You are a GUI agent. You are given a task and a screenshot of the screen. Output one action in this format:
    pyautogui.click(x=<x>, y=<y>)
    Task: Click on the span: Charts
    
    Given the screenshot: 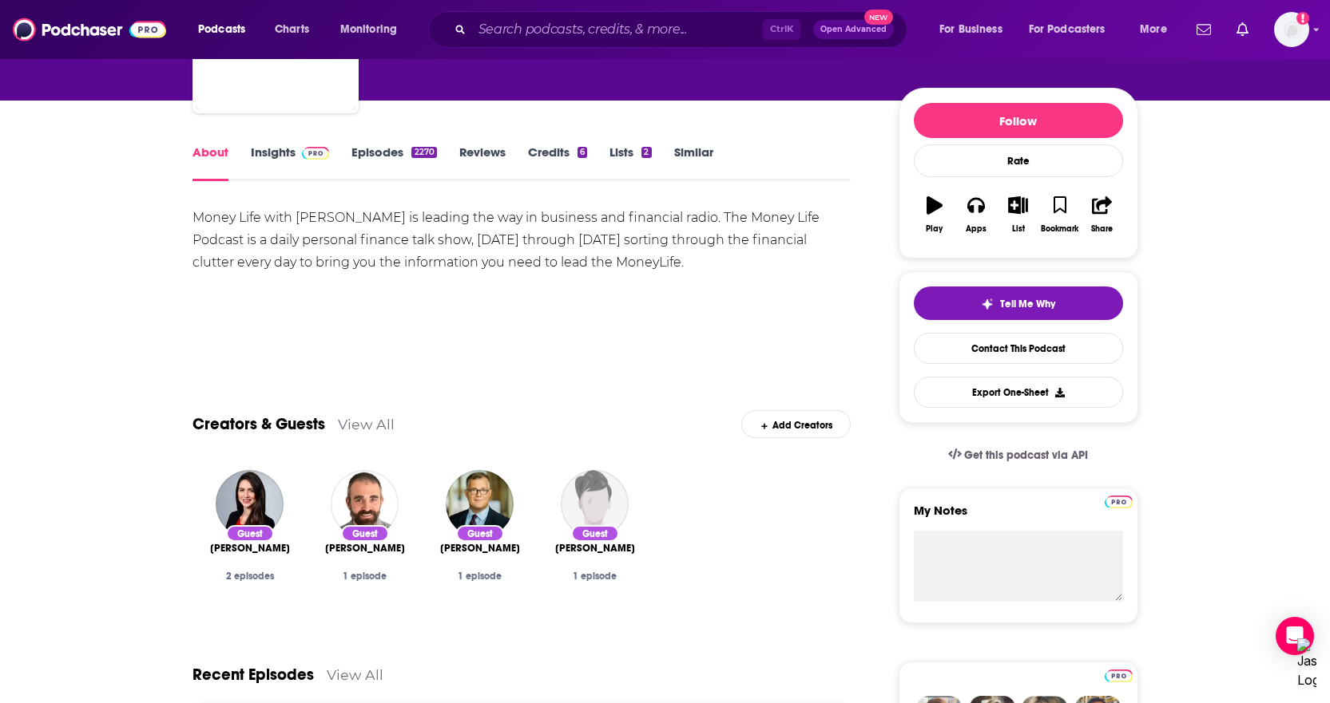 What is the action you would take?
    pyautogui.click(x=291, y=30)
    